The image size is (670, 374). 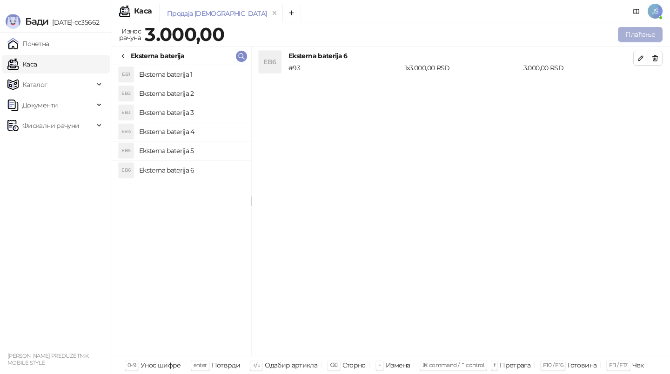 I want to click on div: EB2, so click(x=126, y=94).